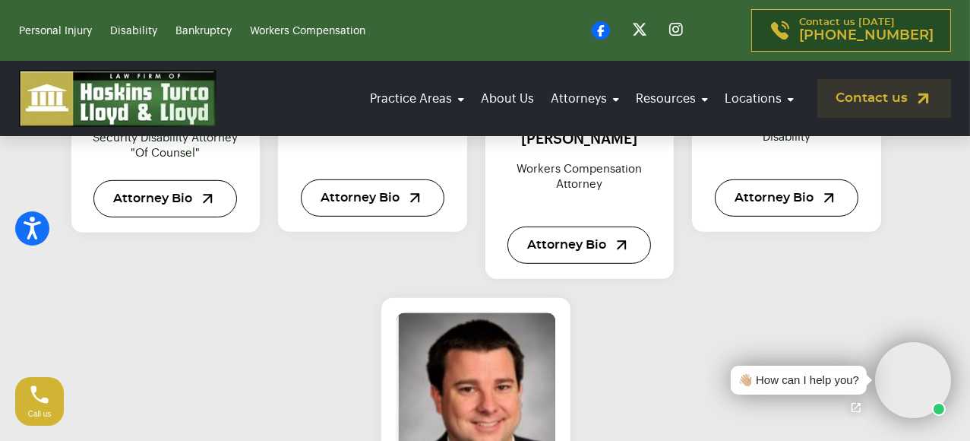 The image size is (970, 441). What do you see at coordinates (372, 137) in the screenshot?
I see `p: Personal Injury Attorney` at bounding box center [372, 137].